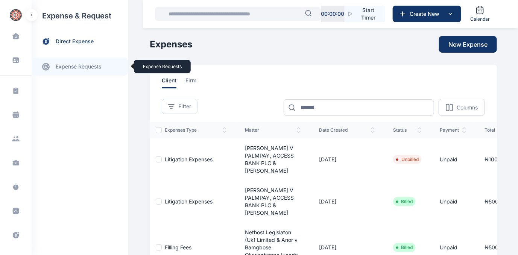  Describe the element at coordinates (196, 130) in the screenshot. I see `span: expenses type` at that location.